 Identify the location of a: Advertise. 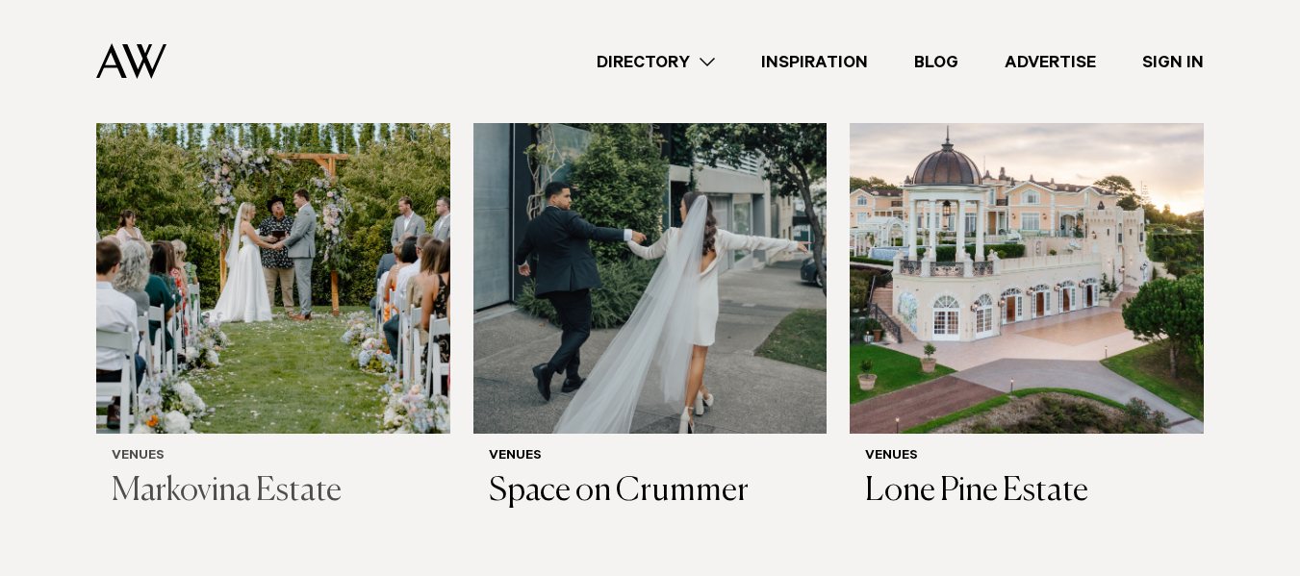
(1050, 62).